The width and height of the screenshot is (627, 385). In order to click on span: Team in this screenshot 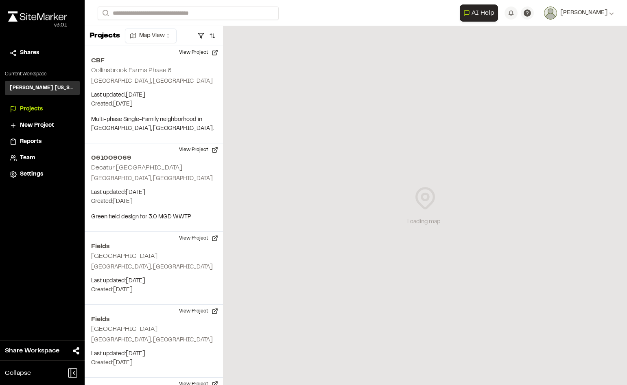, I will do `click(27, 158)`.